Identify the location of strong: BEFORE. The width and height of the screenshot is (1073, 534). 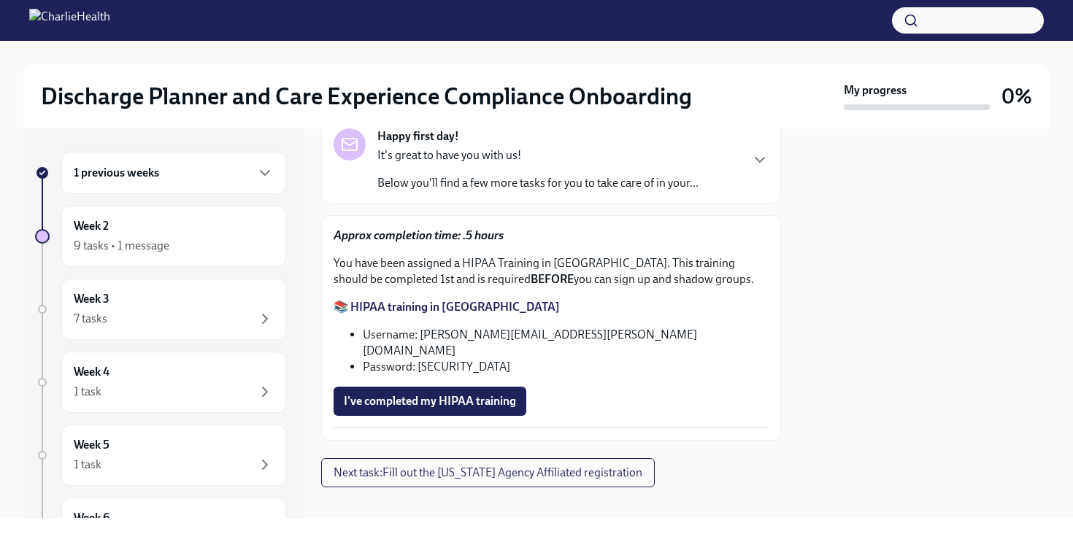
(552, 279).